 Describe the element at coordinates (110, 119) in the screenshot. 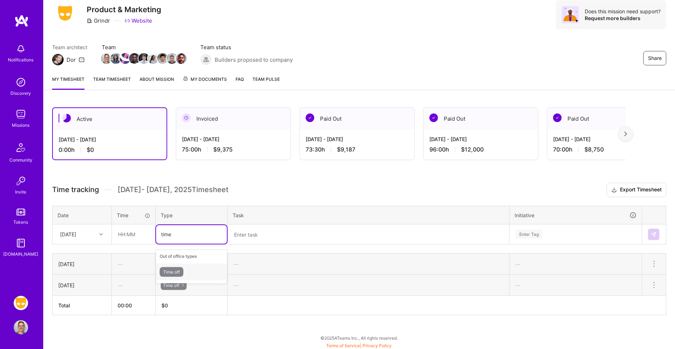

I see `div: Active` at that location.